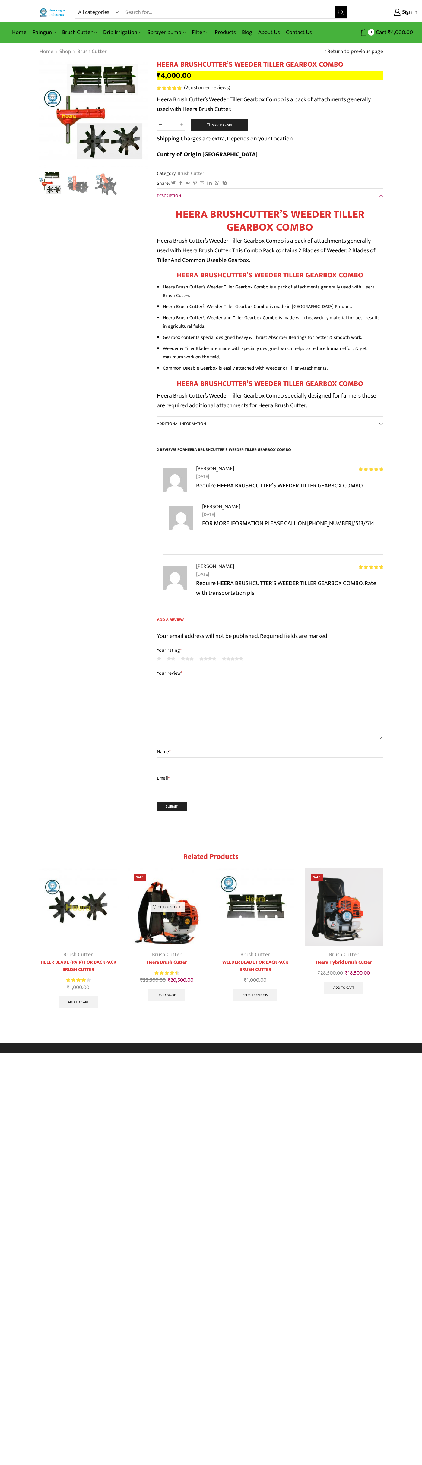  Describe the element at coordinates (289, 588) in the screenshot. I see `p: Require HEERA BRUSHCUTTER’S WEEDER TILLER GEARBOX COMBO. Rate with transportation pls` at that location.